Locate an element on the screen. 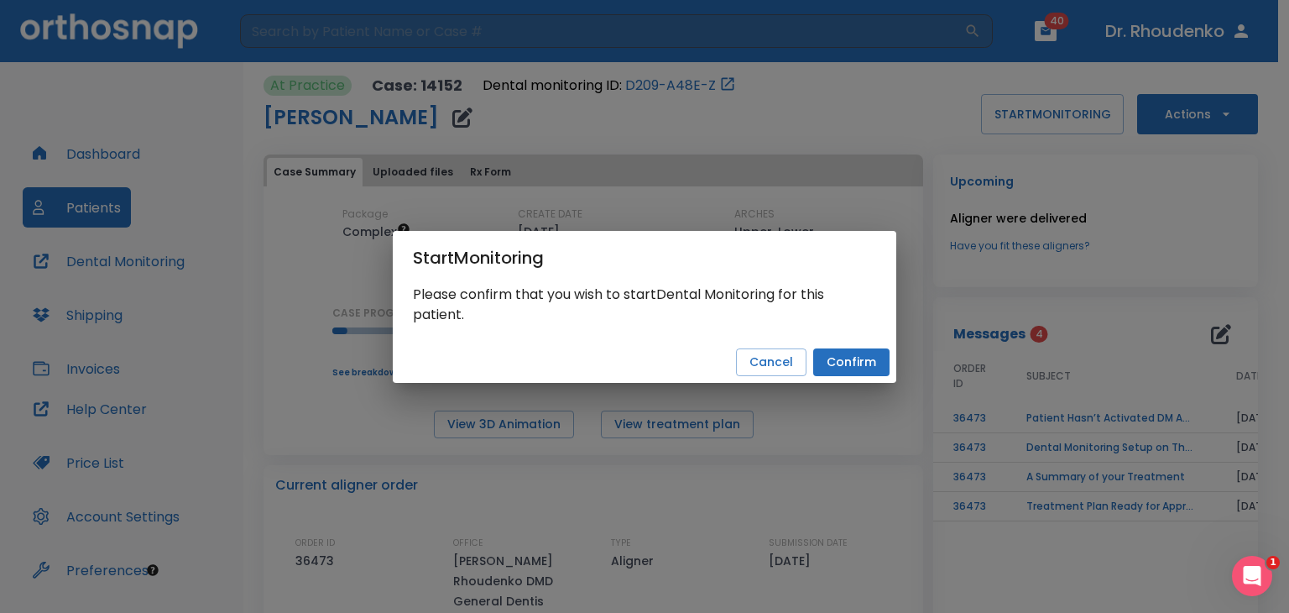  button: Confirm is located at coordinates (851, 362).